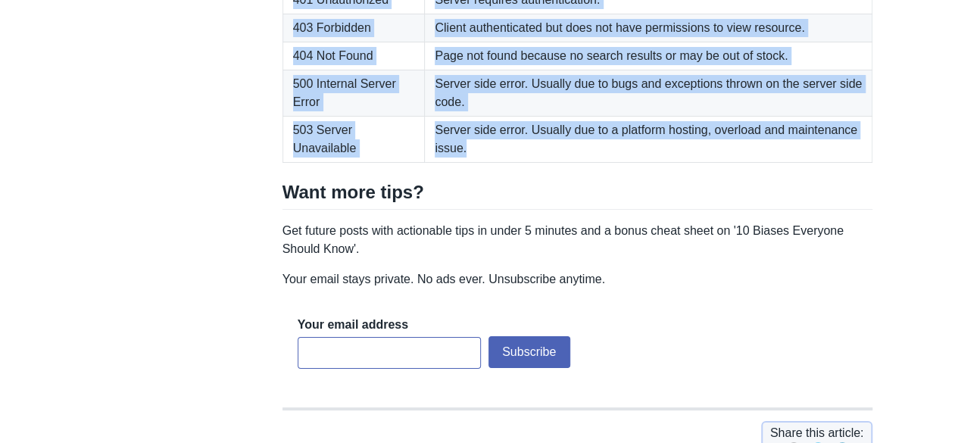  What do you see at coordinates (354, 93) in the screenshot?
I see `td: 500 Internal Server Error` at bounding box center [354, 93].